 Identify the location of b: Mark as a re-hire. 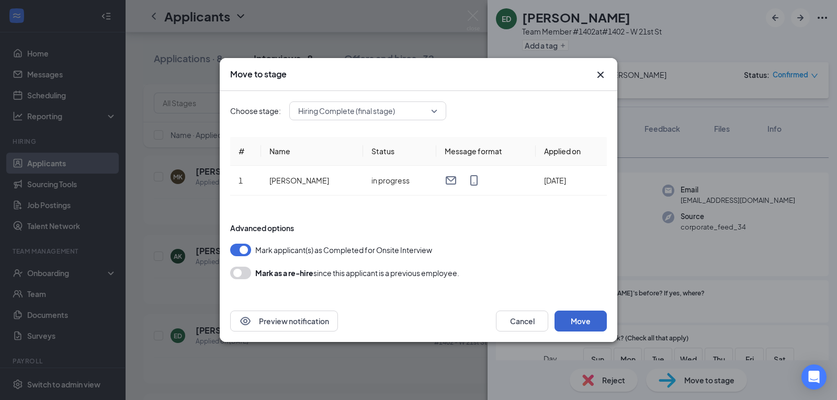
(284, 273).